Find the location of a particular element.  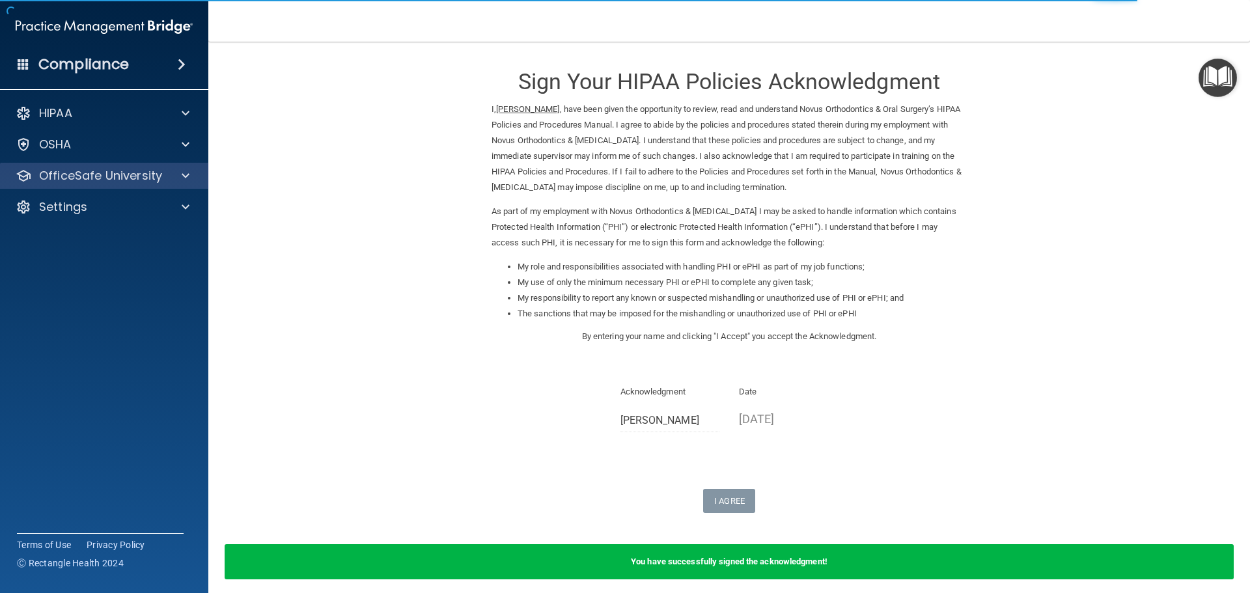

p: OfficeSafe University is located at coordinates (100, 176).